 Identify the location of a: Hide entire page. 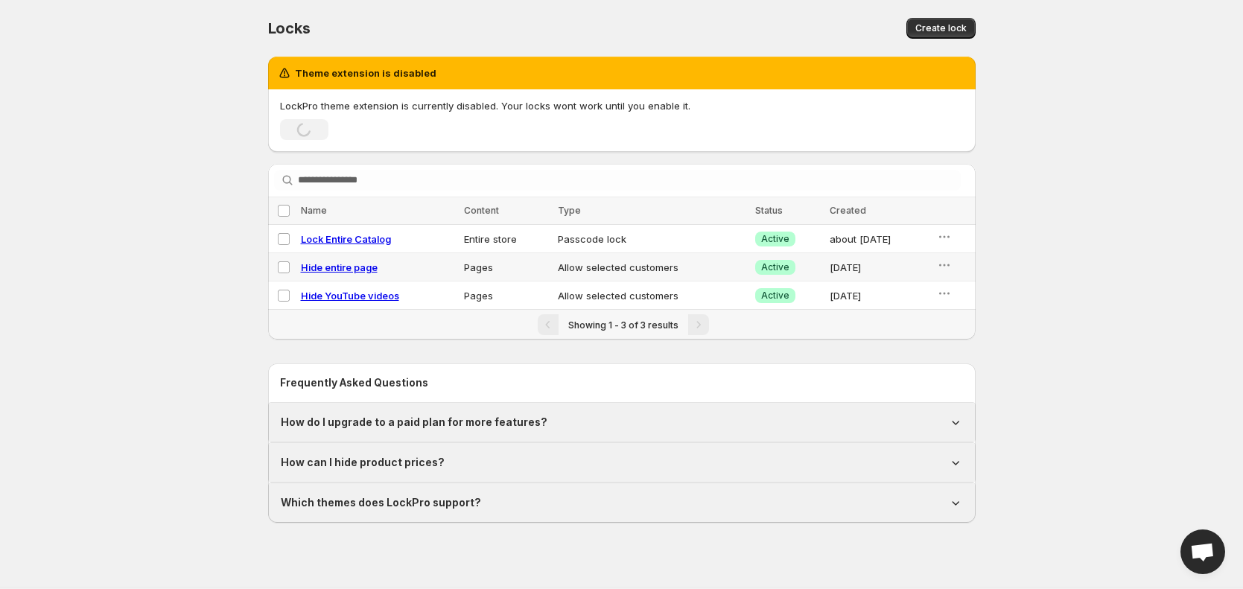
(339, 267).